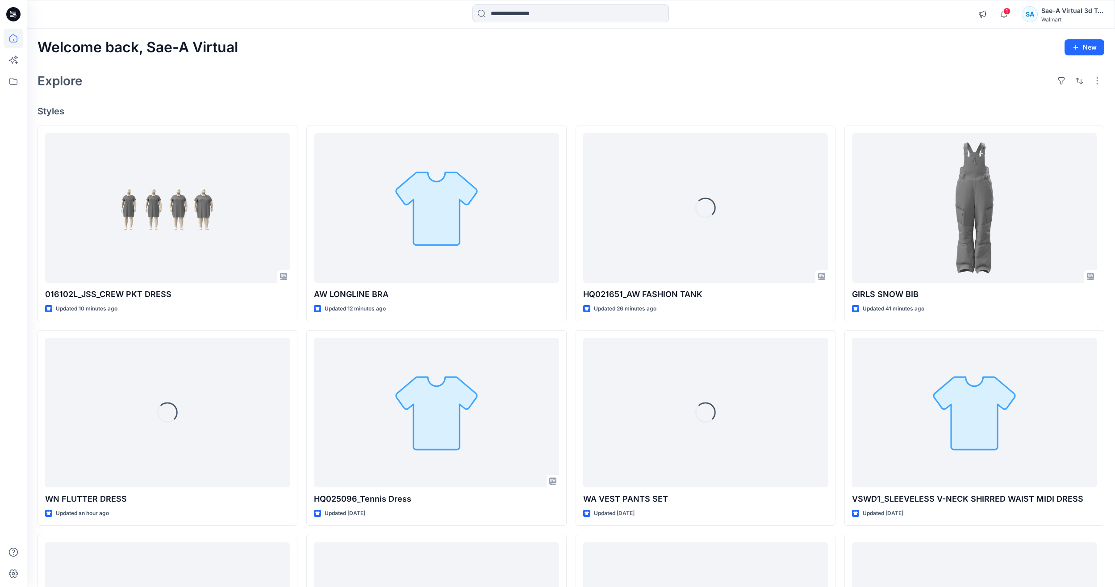  Describe the element at coordinates (87, 309) in the screenshot. I see `p: Updated 10 minutes ago` at that location.